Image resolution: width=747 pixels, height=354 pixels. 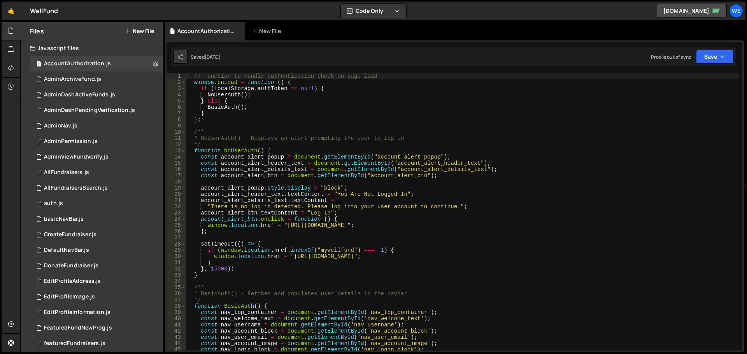 What do you see at coordinates (39, 65) in the screenshot?
I see `span: 1` at bounding box center [39, 65].